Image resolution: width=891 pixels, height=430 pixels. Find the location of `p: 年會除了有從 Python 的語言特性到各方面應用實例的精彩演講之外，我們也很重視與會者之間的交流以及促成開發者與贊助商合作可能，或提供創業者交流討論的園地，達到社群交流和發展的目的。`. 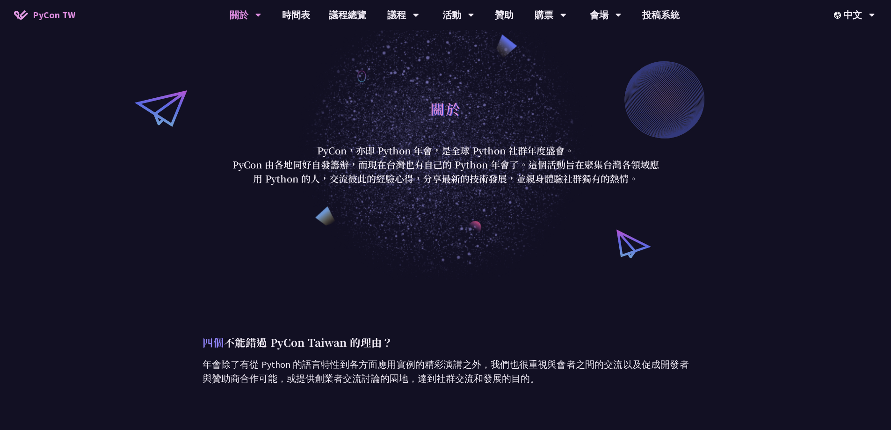

p: 年會除了有從 Python 的語言特性到各方面應用實例的精彩演講之外，我們也很重視與會者之間的交流以及促成開發者與贊助商合作可能，或提供創業者交流討論的園地，達到社群交流和發展的目的。 is located at coordinates (446, 371).